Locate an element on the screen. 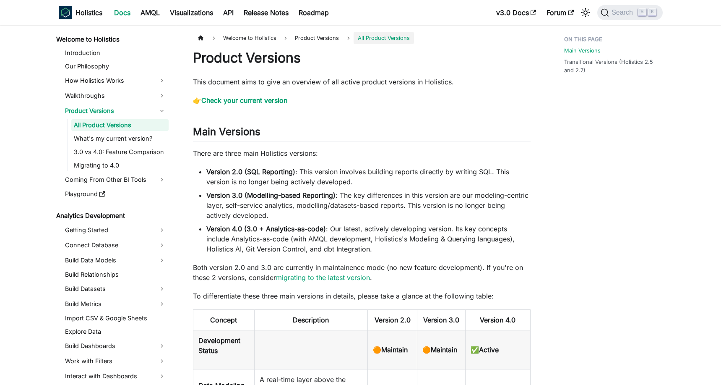 The image size is (721, 385). button: Search (Command+K) is located at coordinates (630, 13).